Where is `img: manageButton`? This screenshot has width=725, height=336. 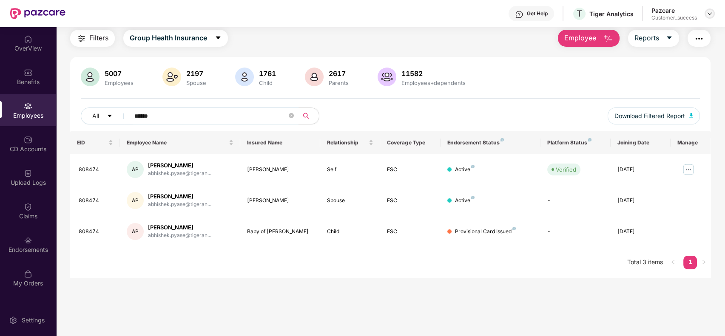 img: manageButton is located at coordinates (688, 170).